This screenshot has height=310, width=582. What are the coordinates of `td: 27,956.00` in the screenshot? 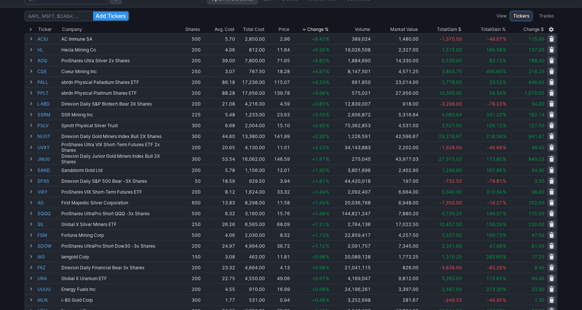 It's located at (395, 93).